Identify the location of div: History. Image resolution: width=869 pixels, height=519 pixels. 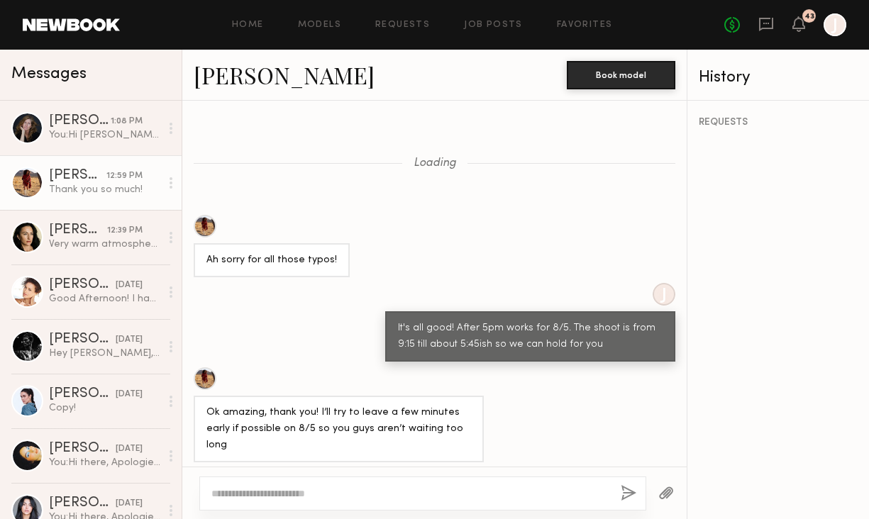
(778, 77).